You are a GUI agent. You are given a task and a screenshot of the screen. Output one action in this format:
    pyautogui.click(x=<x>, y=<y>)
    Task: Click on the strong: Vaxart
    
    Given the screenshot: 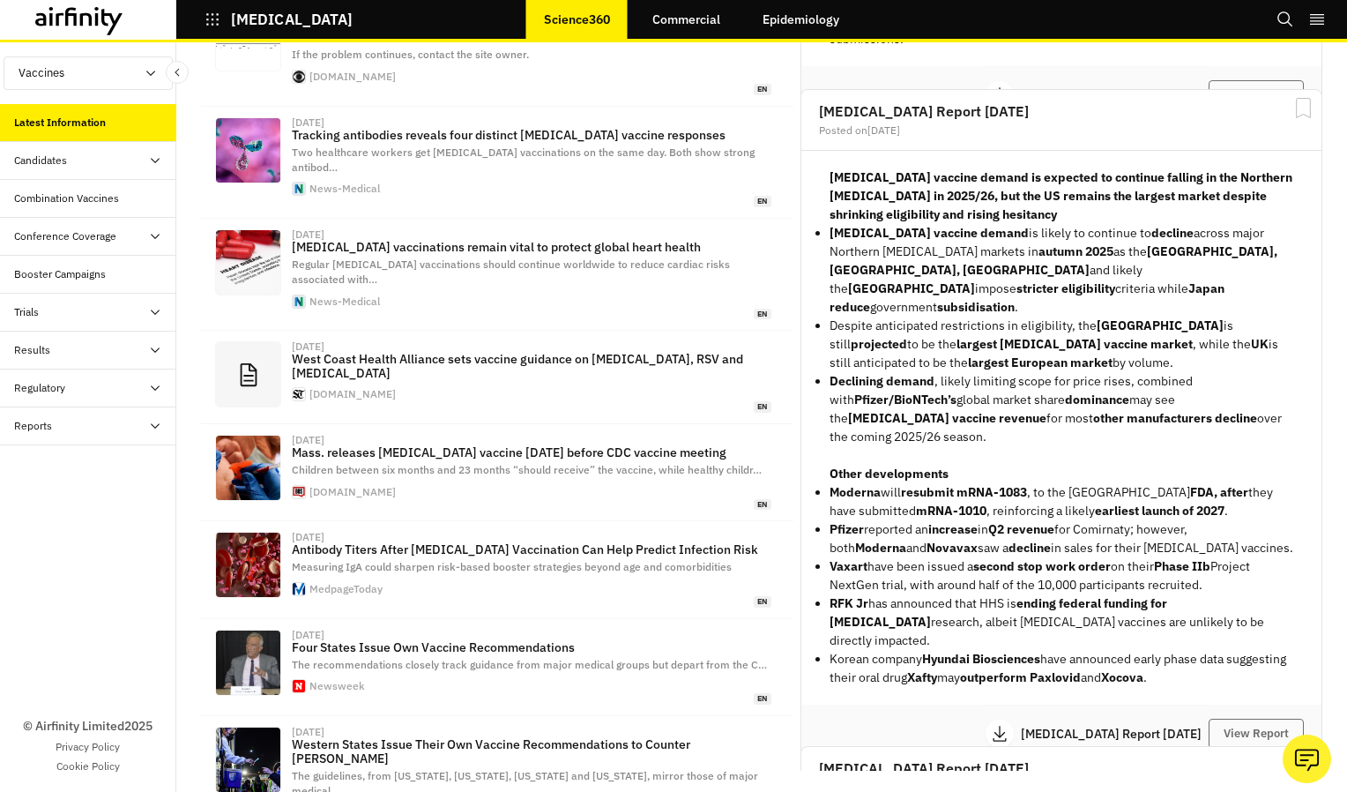 What is the action you would take?
    pyautogui.click(x=848, y=566)
    